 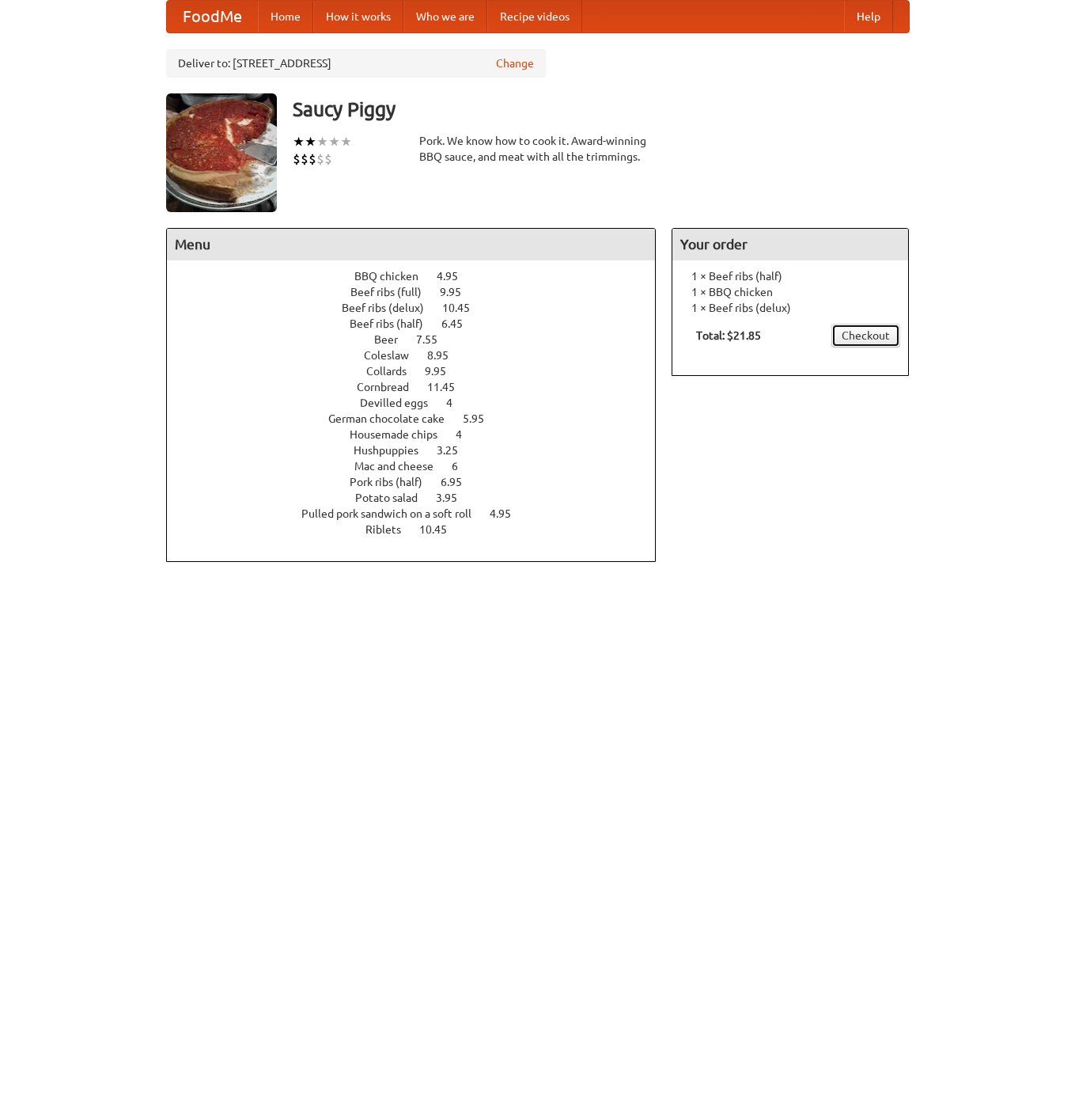 What do you see at coordinates (420, 387) in the screenshot?
I see `a: Cornbread 11.45` at bounding box center [420, 387].